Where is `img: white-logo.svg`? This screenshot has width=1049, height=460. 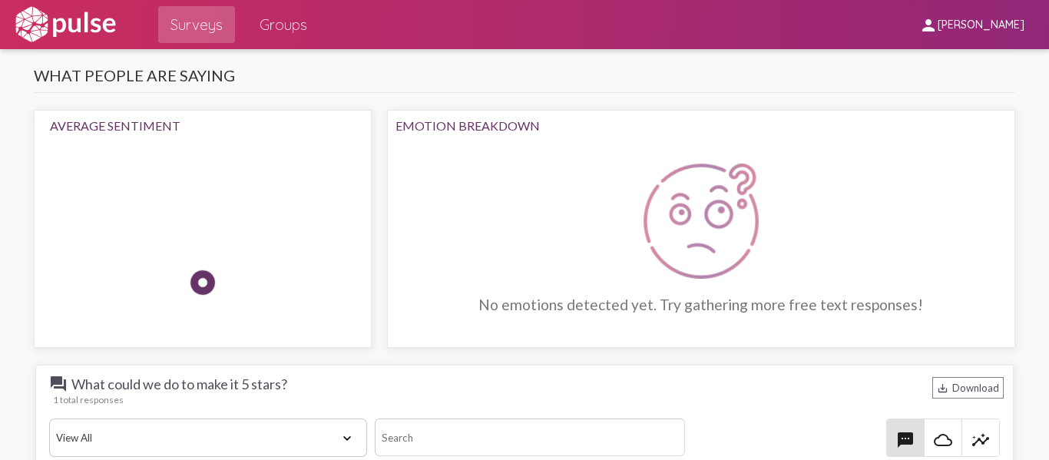 img: white-logo.svg is located at coordinates (65, 25).